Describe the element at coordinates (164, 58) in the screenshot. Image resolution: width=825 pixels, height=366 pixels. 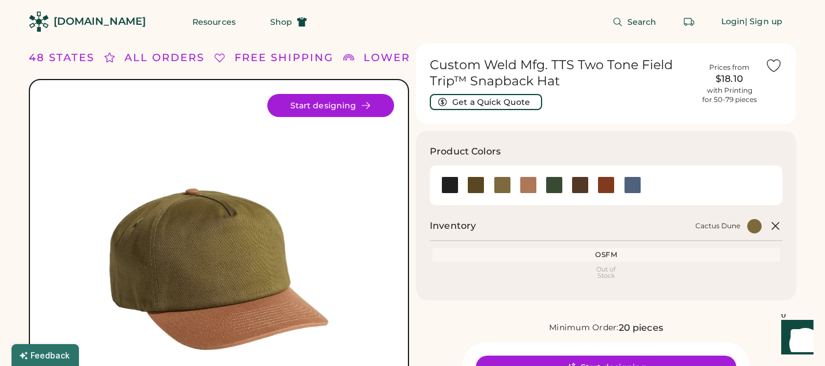
I see `div: ALL ORDERS` at that location.